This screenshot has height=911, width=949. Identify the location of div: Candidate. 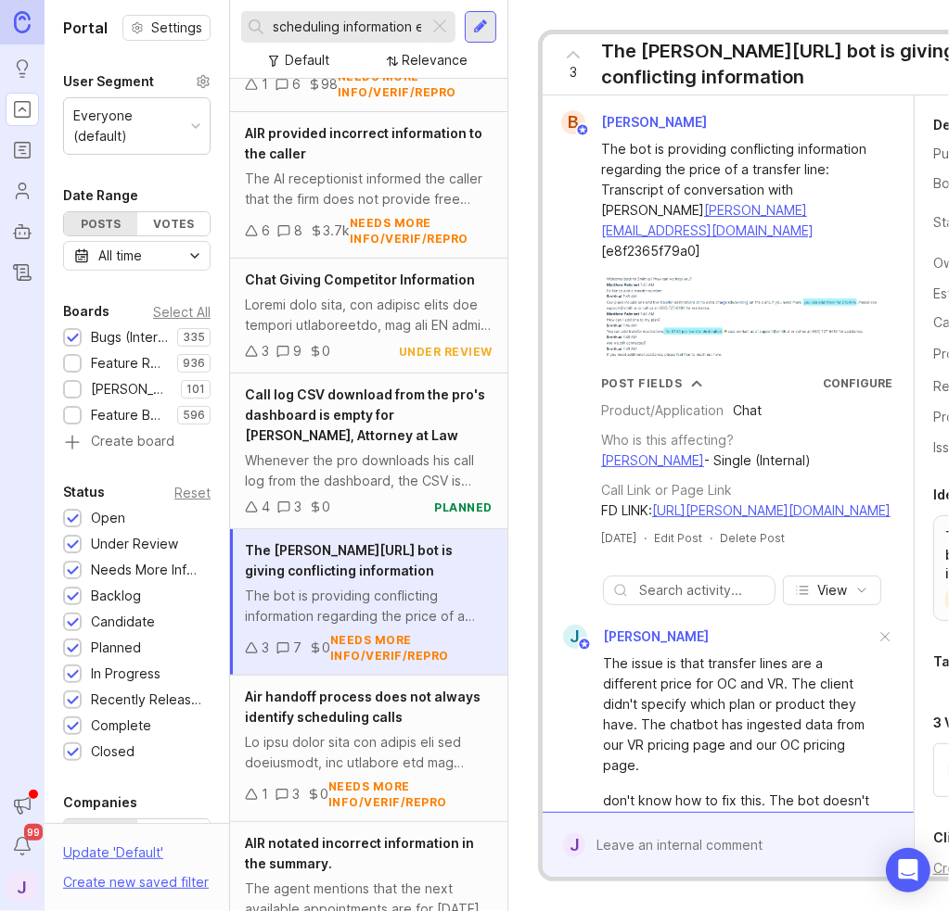
(122, 622).